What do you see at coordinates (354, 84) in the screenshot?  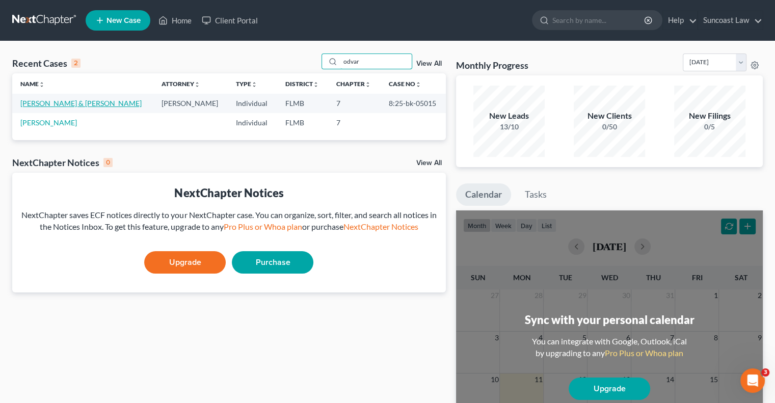 I see `a: Chapterunfold_more` at bounding box center [354, 84].